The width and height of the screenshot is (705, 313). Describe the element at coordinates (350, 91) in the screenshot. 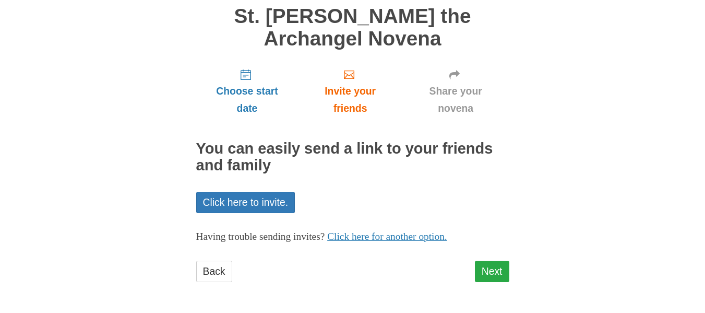

I see `a: Invite your friends` at that location.